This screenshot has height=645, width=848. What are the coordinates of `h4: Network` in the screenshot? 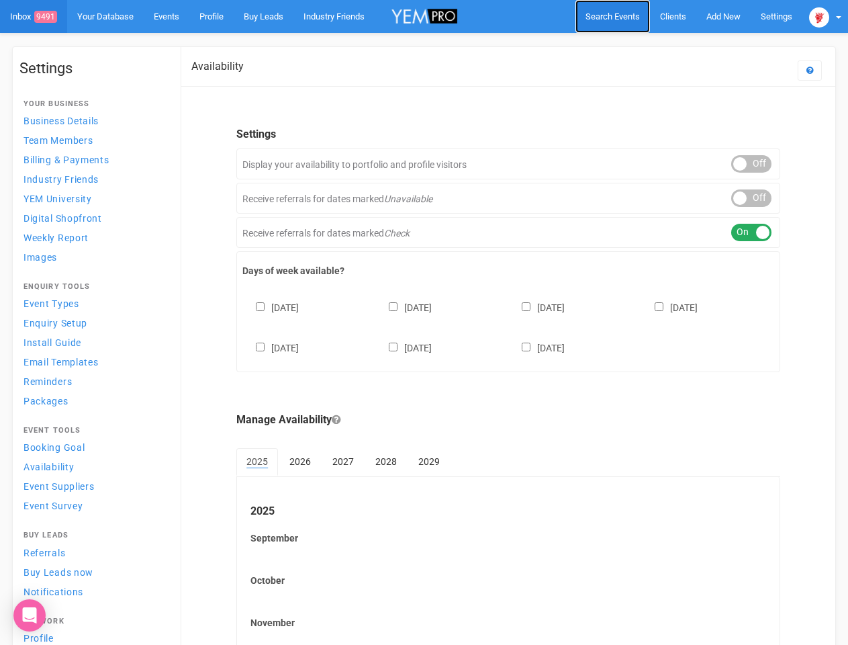 It's located at (93, 621).